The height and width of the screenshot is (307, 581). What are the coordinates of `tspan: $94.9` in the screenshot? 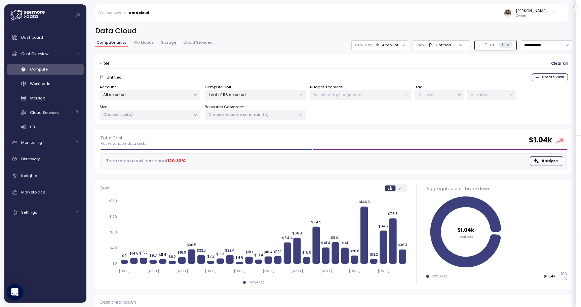 It's located at (316, 222).